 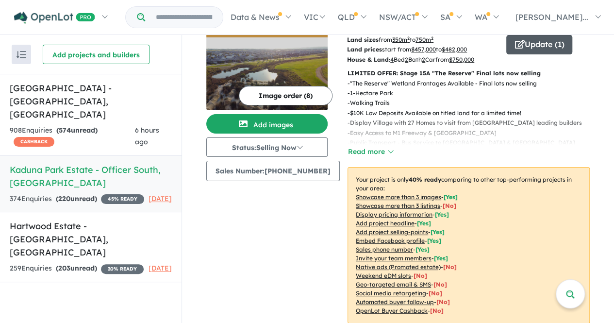 What do you see at coordinates (96, 54) in the screenshot?
I see `button: Add projects and builders` at bounding box center [96, 54].